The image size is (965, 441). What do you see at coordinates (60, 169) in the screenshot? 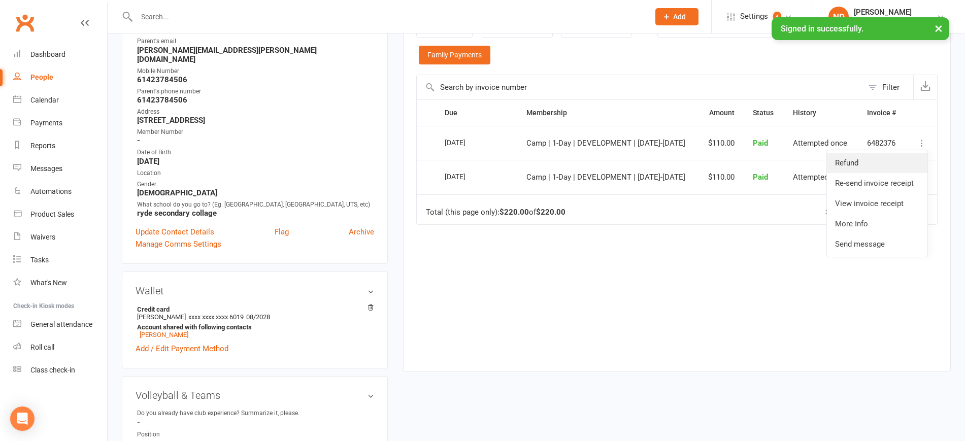
I see `a: Messages` at bounding box center [60, 169].